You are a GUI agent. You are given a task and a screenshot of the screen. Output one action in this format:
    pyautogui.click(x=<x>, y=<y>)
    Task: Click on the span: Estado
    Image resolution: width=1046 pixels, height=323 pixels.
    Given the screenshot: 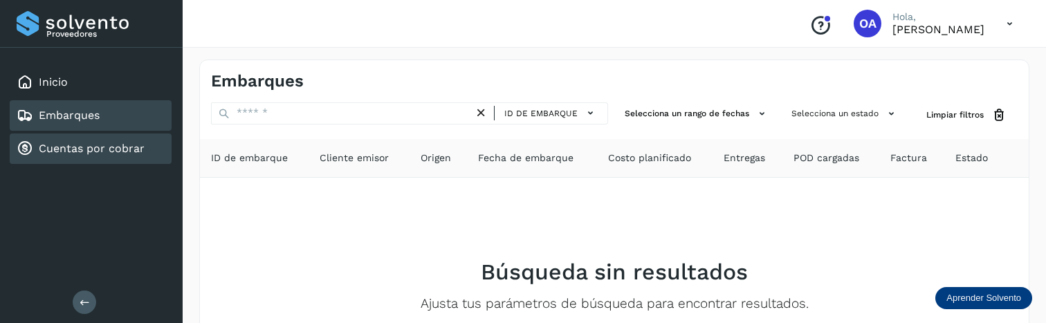 What is the action you would take?
    pyautogui.click(x=972, y=158)
    